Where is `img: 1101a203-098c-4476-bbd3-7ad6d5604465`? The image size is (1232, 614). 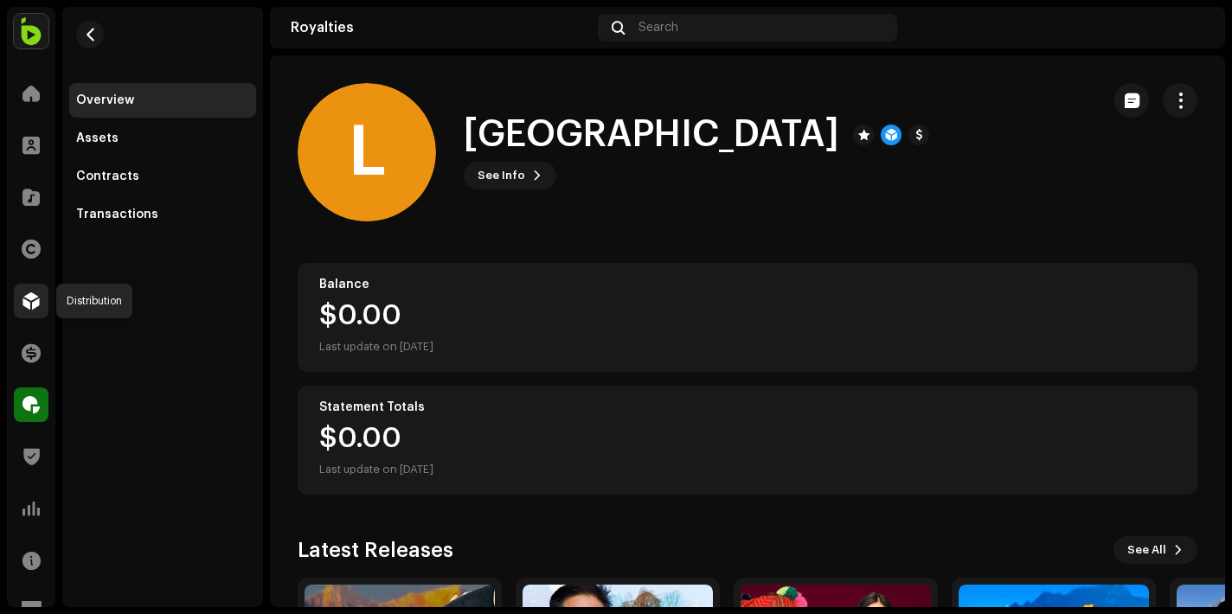 img: 1101a203-098c-4476-bbd3-7ad6d5604465 is located at coordinates (31, 31).